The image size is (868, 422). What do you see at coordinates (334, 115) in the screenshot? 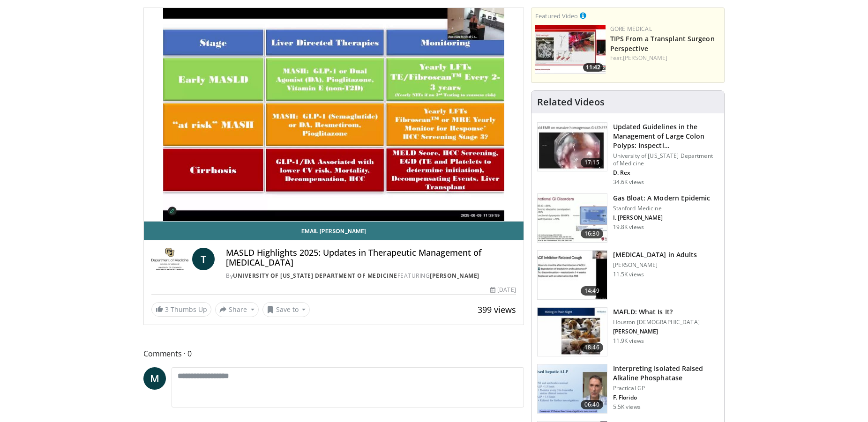
I see `video-js: Video Player` at bounding box center [334, 115].